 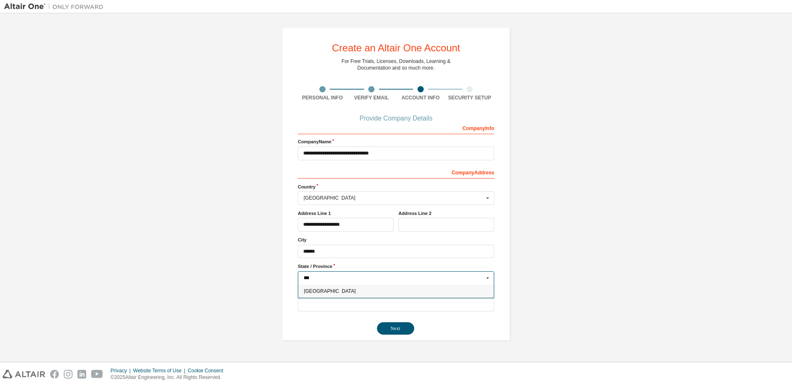 What do you see at coordinates (396, 329) in the screenshot?
I see `button: Next` at bounding box center [396, 329].